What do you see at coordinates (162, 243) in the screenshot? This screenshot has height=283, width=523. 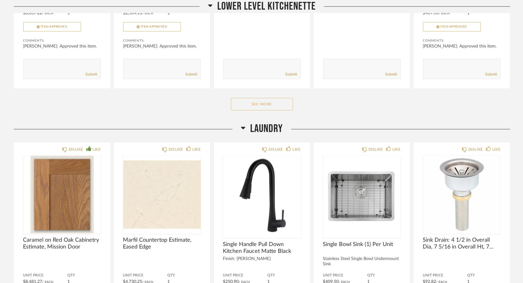 I see `span: Marfil Countertop Estimate, Eased Edge` at bounding box center [162, 243].